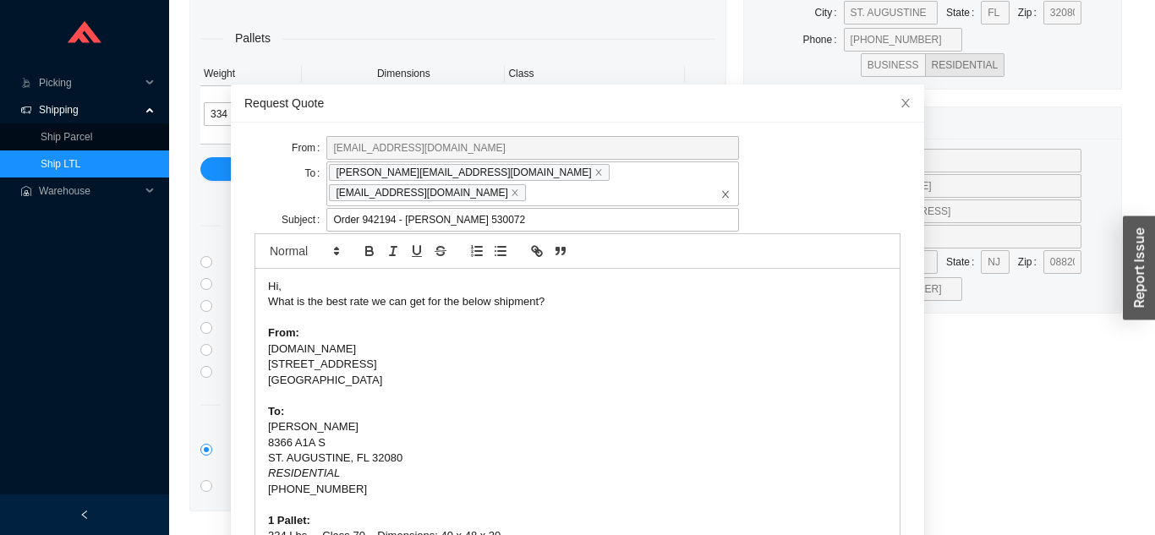 This screenshot has width=1155, height=535. I want to click on strong: From:, so click(283, 332).